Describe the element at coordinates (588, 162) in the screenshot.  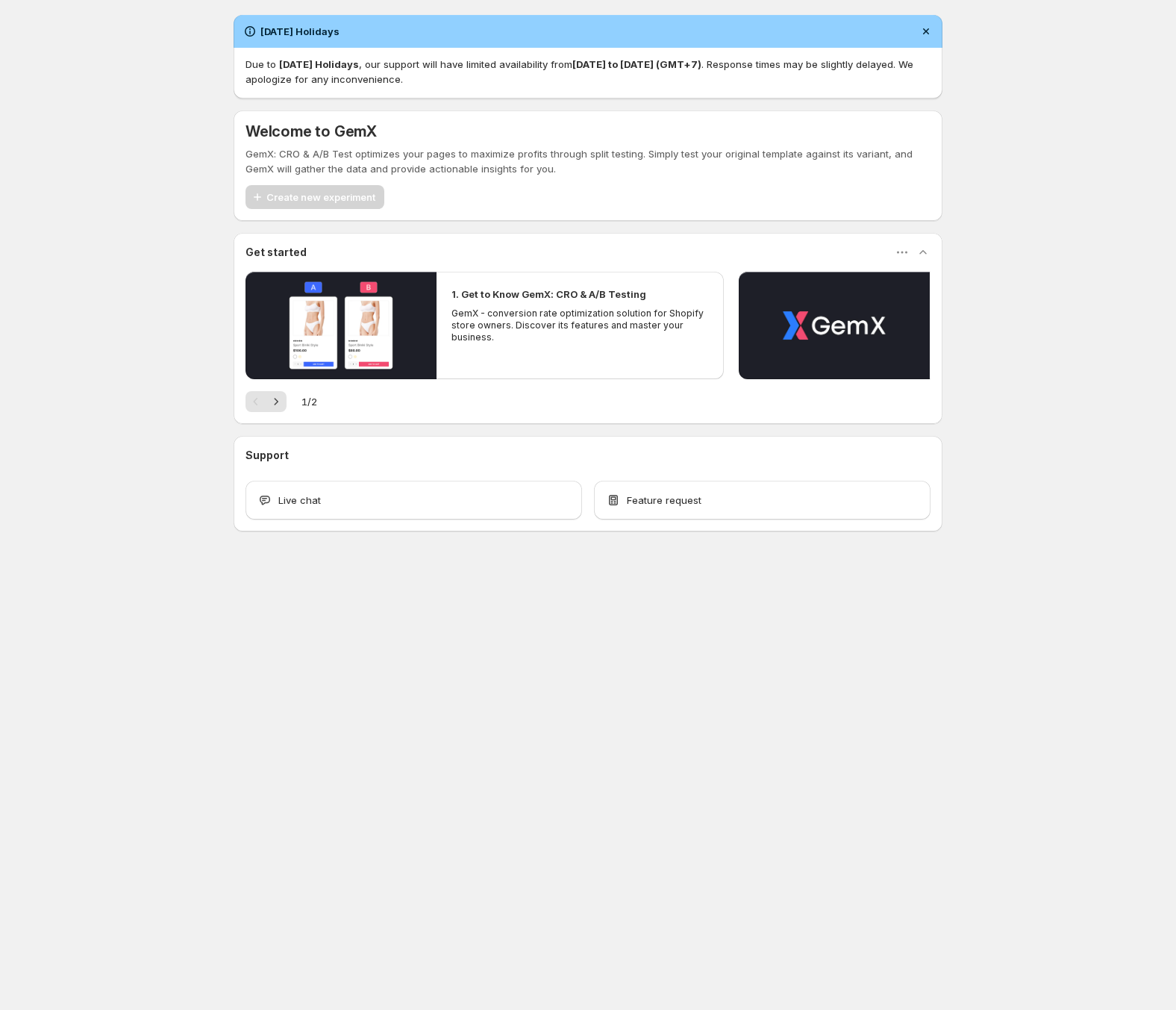
I see `p: GemX: CRO & A/B Test optimizes your pages to maximize profits through split testing. Simply test ...` at that location.